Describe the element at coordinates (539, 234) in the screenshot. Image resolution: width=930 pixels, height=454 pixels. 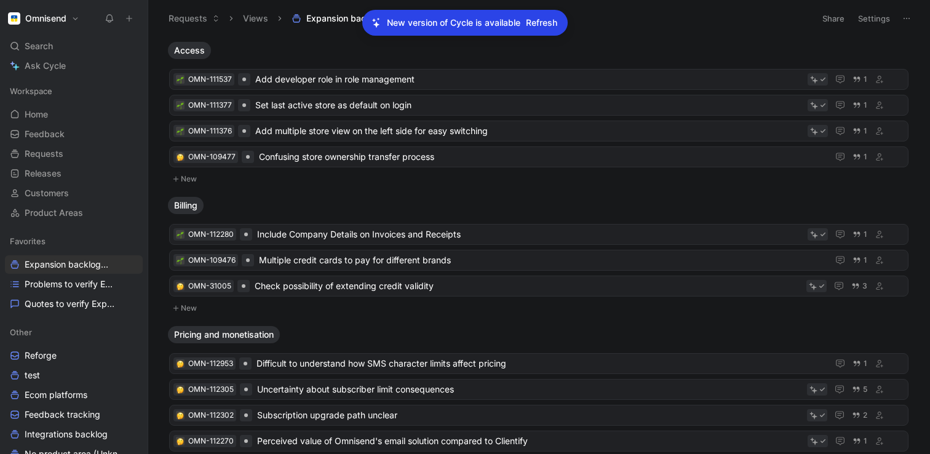
I see `a: 🌱OMN-112280Include Company Details on Invoices and Receipts1` at that location.